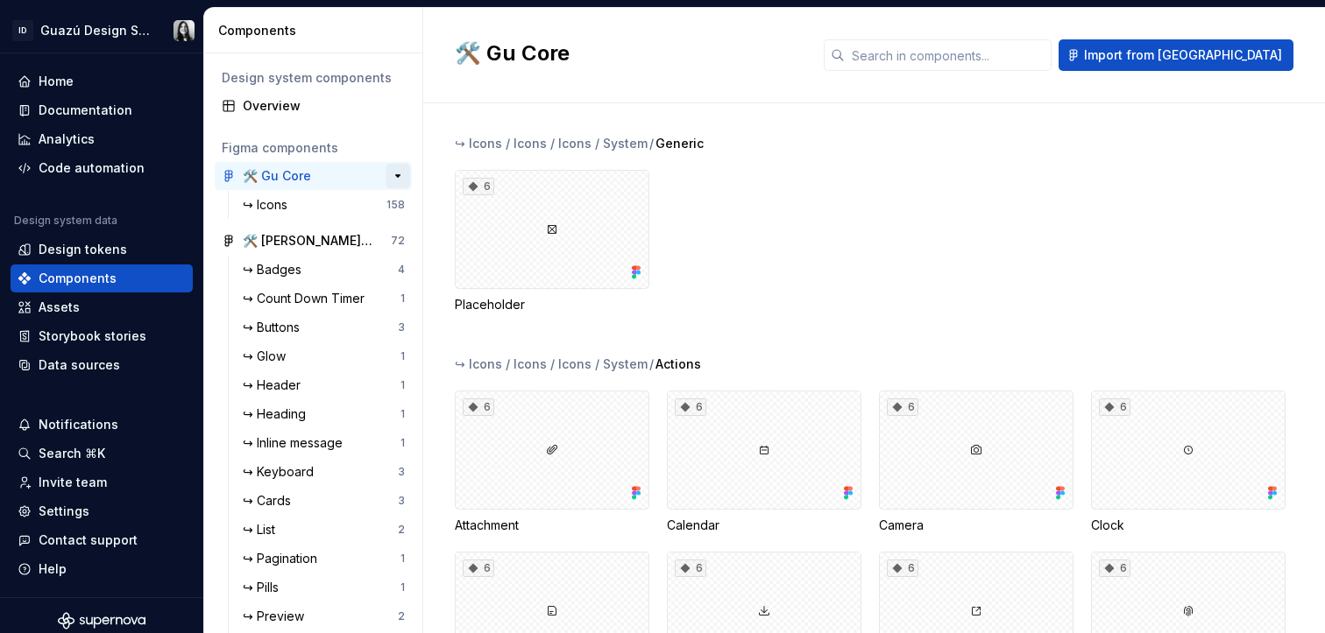  I want to click on input: Search in components..., so click(948, 55).